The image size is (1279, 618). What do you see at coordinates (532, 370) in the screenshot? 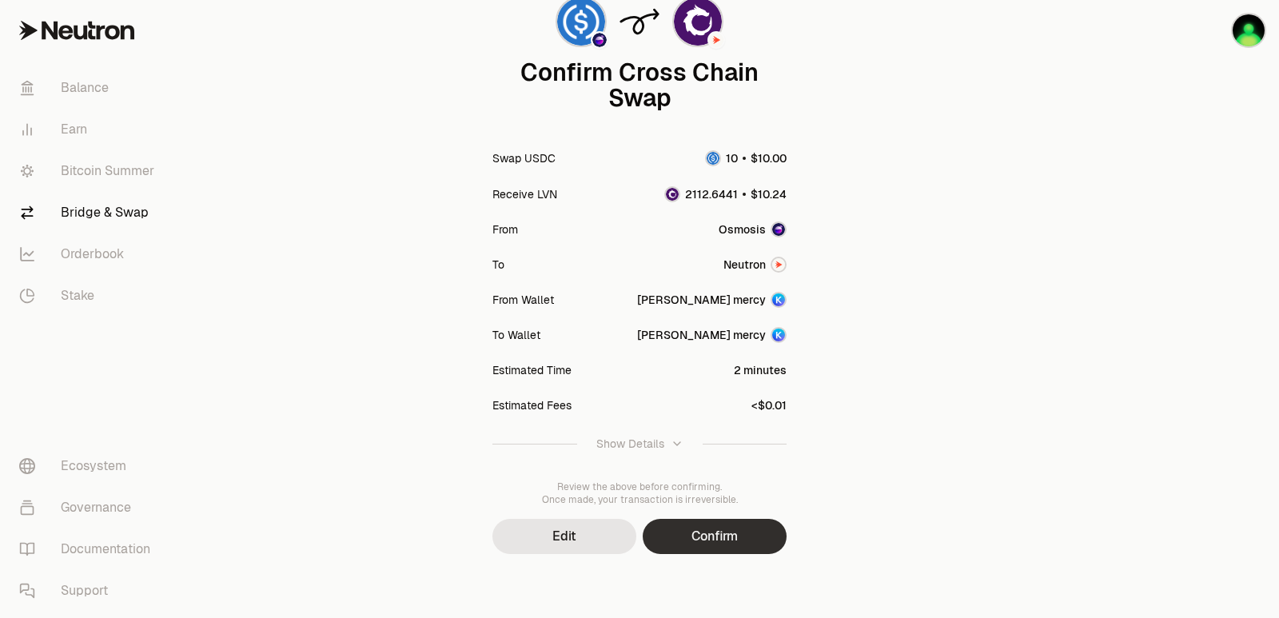
I see `div: Estimated Time` at bounding box center [532, 370].